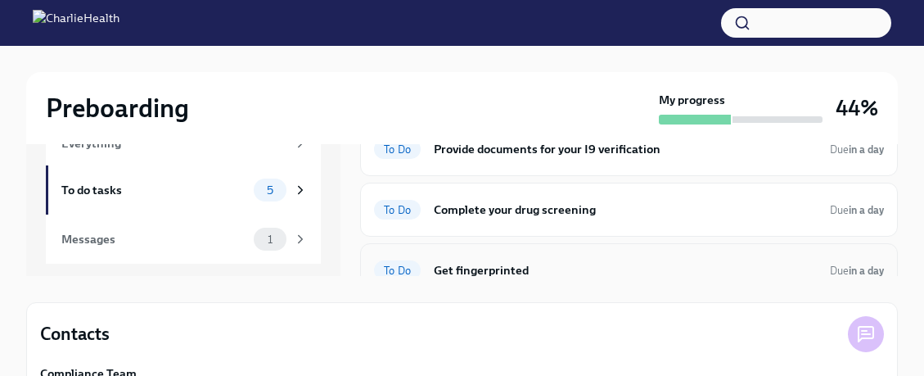 This screenshot has width=924, height=376. Describe the element at coordinates (625, 210) in the screenshot. I see `h6: Complete your drug screening` at that location.